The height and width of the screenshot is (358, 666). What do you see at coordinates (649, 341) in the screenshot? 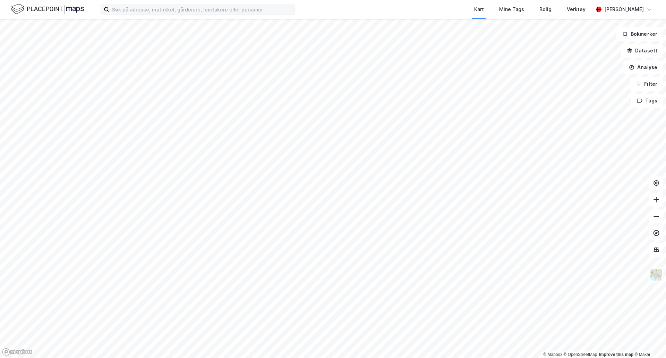
I see `div: Kontrollprogram for chat` at bounding box center [649, 341].